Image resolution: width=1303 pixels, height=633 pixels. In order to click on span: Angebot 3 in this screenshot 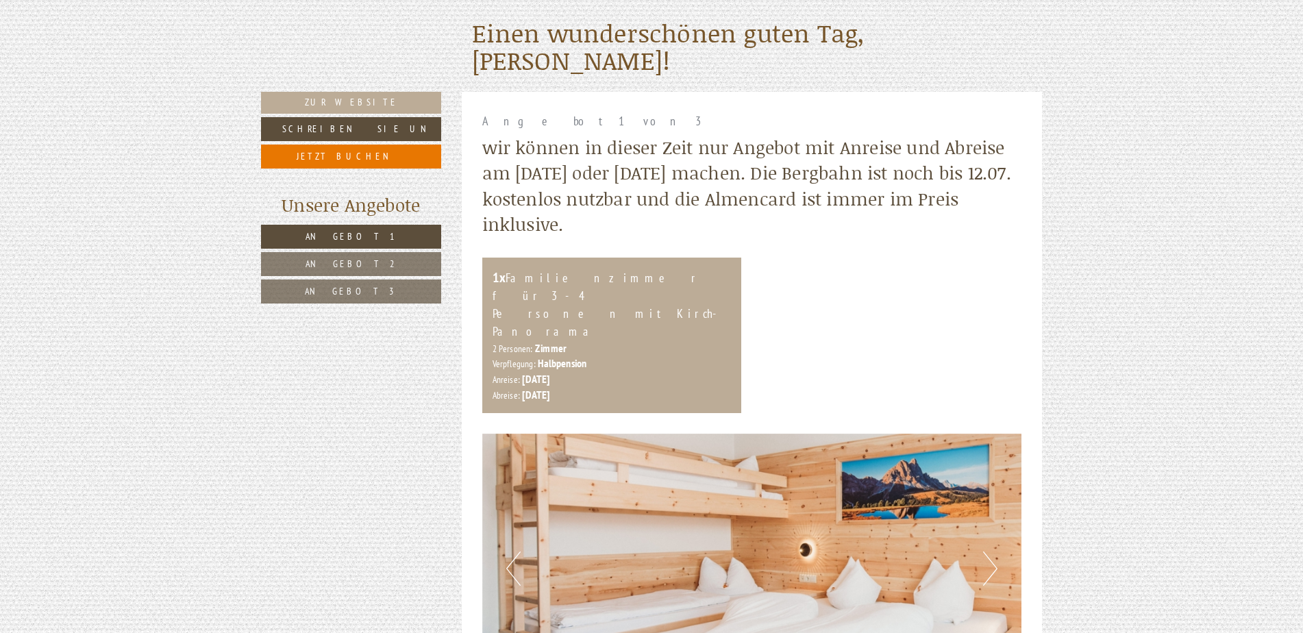, I will do `click(352, 291)`.